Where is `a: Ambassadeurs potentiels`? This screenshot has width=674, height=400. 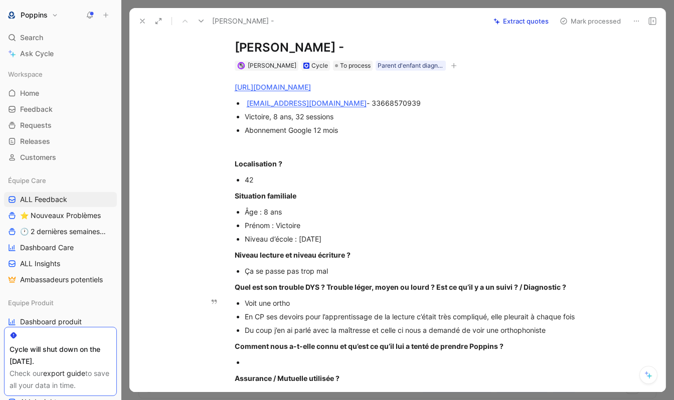 a: Ambassadeurs potentiels is located at coordinates (60, 280).